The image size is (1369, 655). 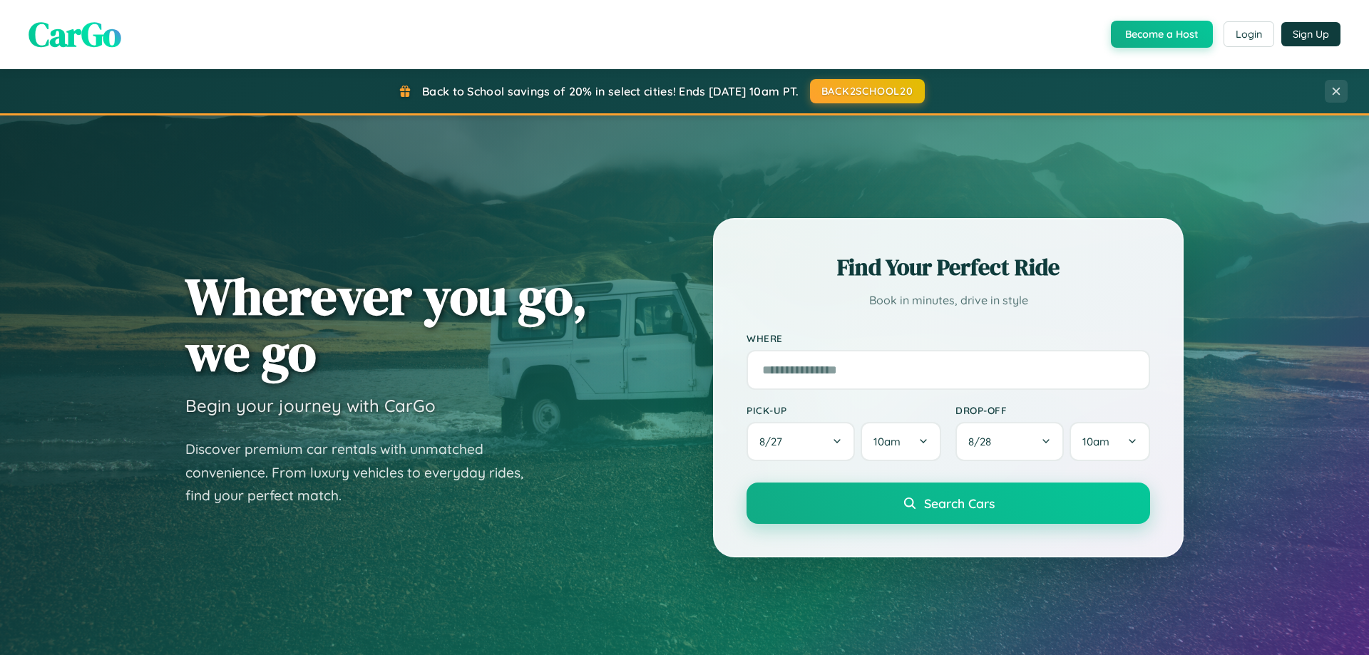 I want to click on button: Search Cars, so click(x=948, y=503).